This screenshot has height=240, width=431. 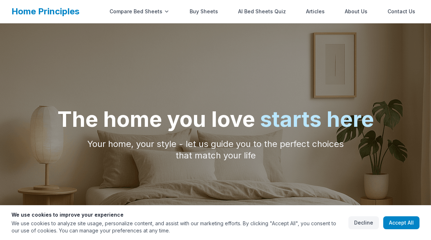 What do you see at coordinates (216, 150) in the screenshot?
I see `p: Your home, your style - let us guide you to the perfect choices that match your life` at bounding box center [216, 150].